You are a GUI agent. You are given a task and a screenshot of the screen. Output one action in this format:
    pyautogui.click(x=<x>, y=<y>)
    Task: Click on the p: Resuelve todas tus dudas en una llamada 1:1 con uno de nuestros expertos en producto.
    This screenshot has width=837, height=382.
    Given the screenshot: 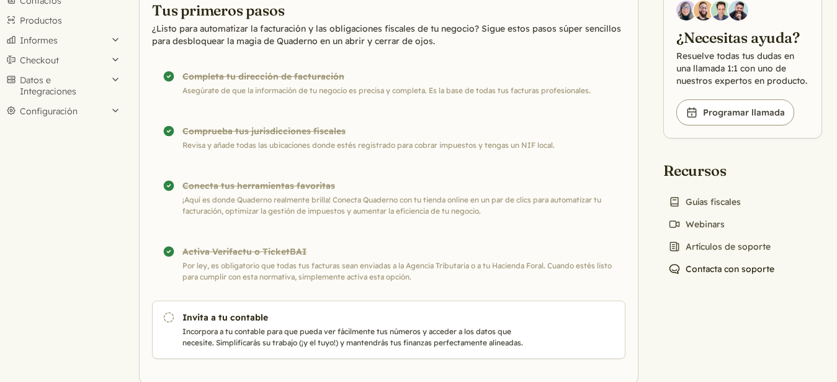 What is the action you would take?
    pyautogui.click(x=743, y=68)
    